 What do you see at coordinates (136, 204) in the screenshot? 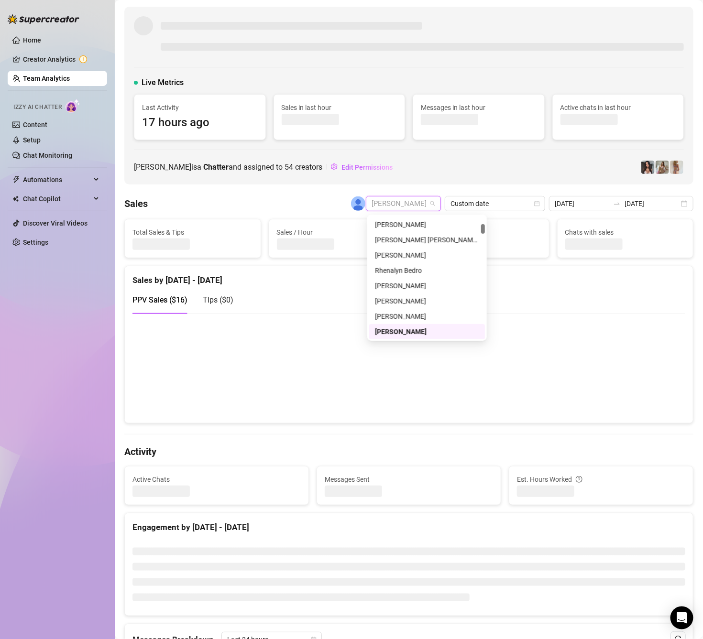
I see `h4: Sales` at bounding box center [136, 204].